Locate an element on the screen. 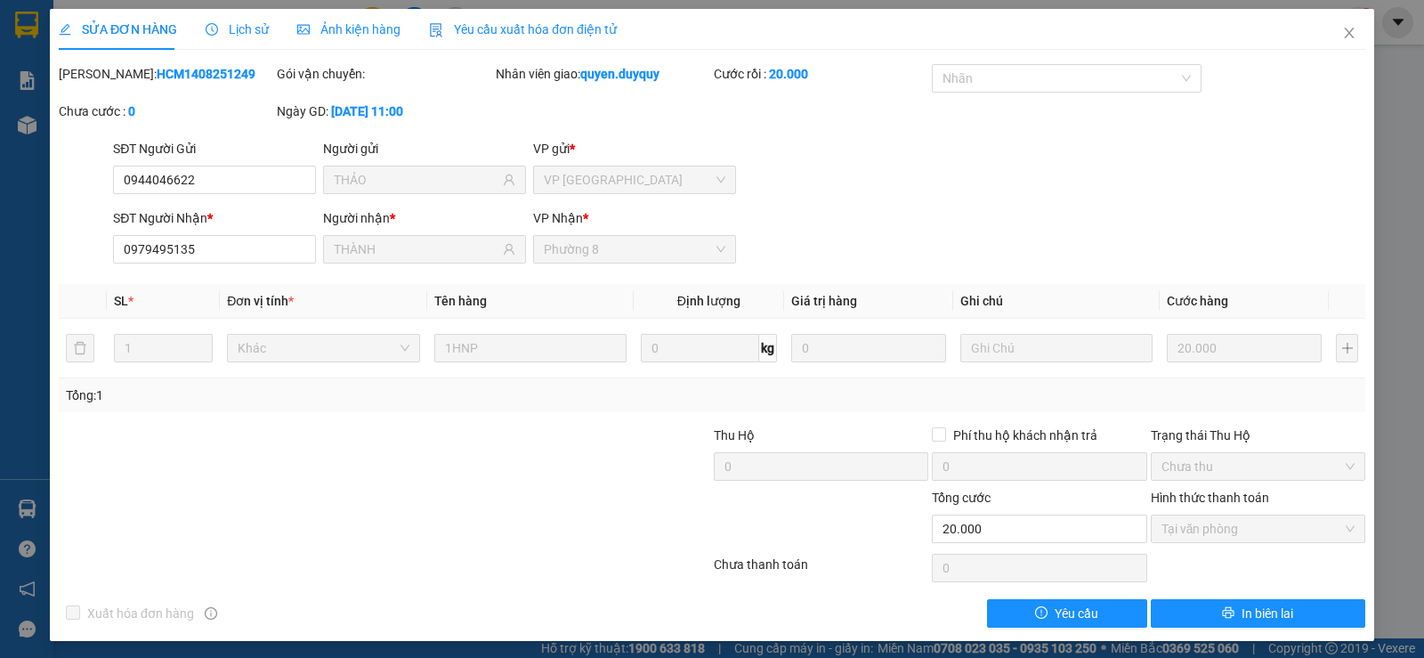  button: exclamation-circleYêu cầu is located at coordinates (1067, 613).